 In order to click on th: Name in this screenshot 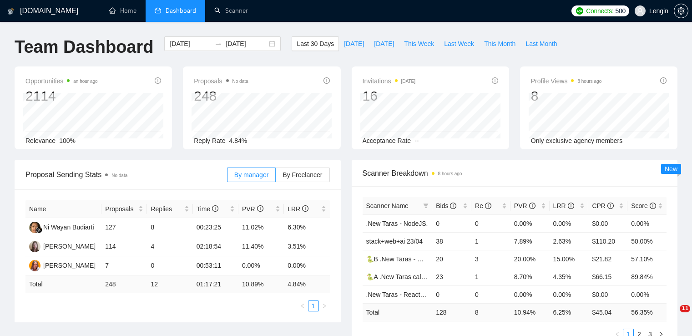, I will do `click(63, 209)`.